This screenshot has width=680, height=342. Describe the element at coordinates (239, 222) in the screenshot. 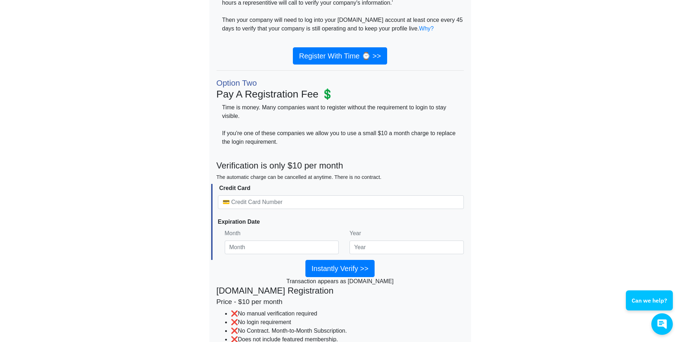

I see `label: Expiration Date` at that location.